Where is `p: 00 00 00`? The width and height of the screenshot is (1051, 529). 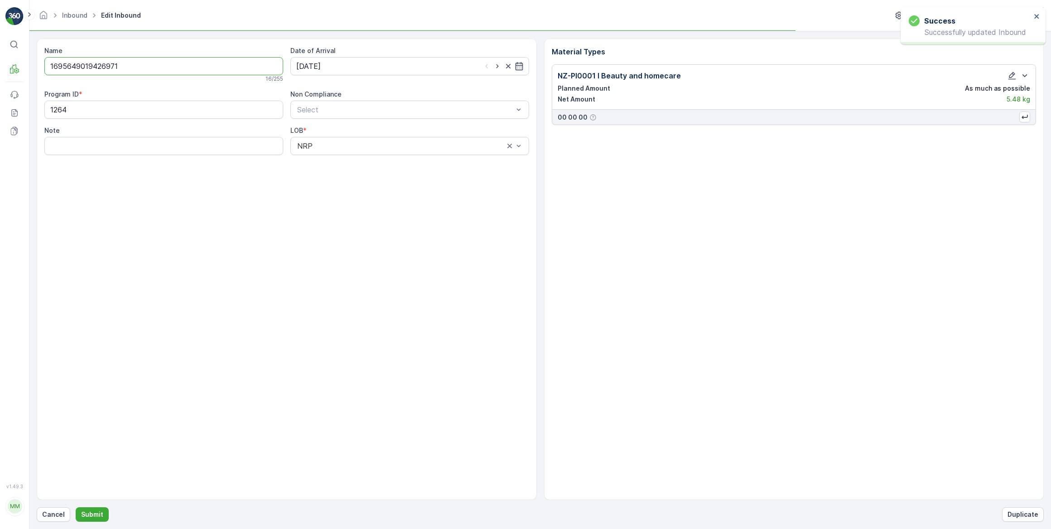
p: 00 00 00 is located at coordinates (573, 117).